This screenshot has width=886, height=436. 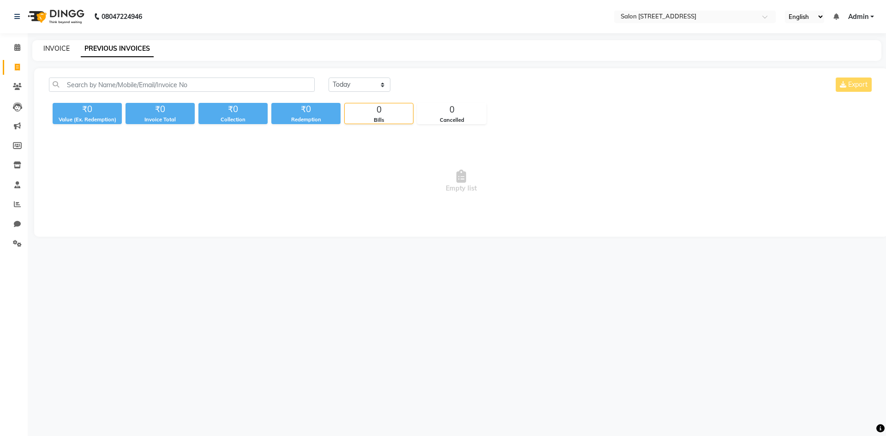 What do you see at coordinates (122, 17) in the screenshot?
I see `b: 08047224946` at bounding box center [122, 17].